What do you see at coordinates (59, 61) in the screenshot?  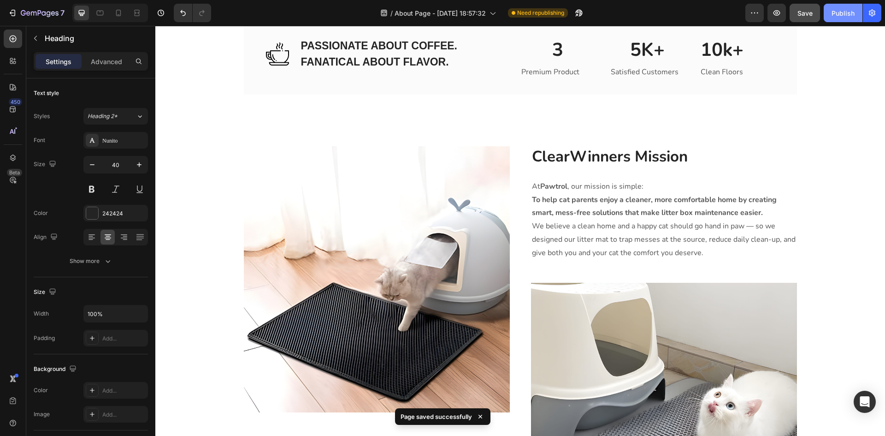 I see `p: Settings` at bounding box center [59, 61].